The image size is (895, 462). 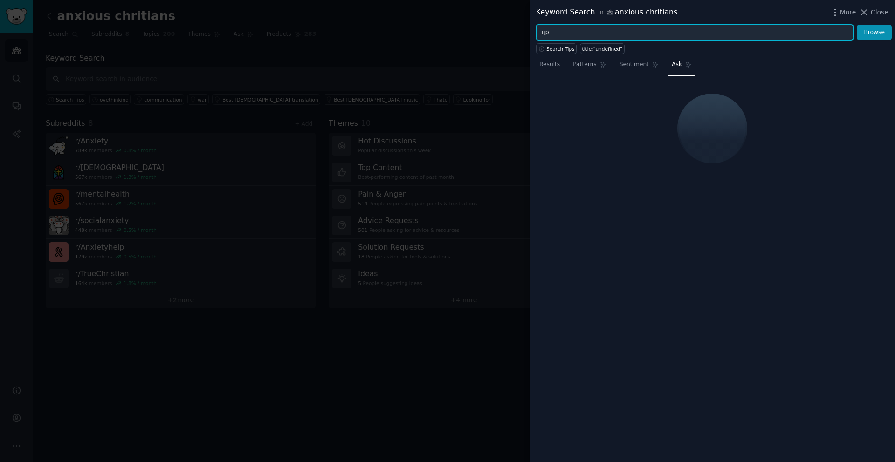 What do you see at coordinates (677, 65) in the screenshot?
I see `span: Ask` at bounding box center [677, 65].